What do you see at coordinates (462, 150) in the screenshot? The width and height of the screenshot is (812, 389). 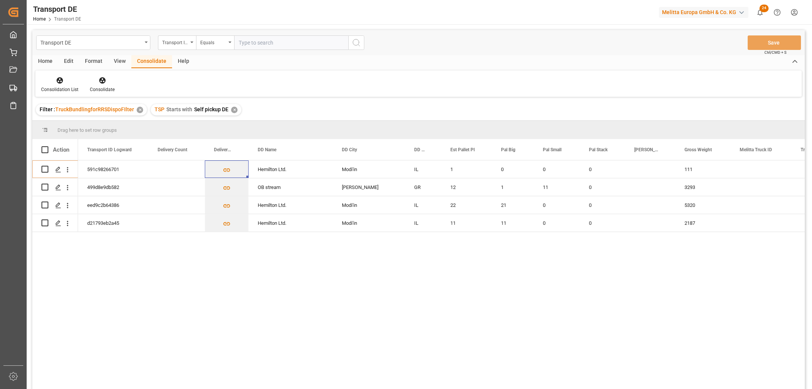 I see `span: Est Pallet Pl` at bounding box center [462, 150].